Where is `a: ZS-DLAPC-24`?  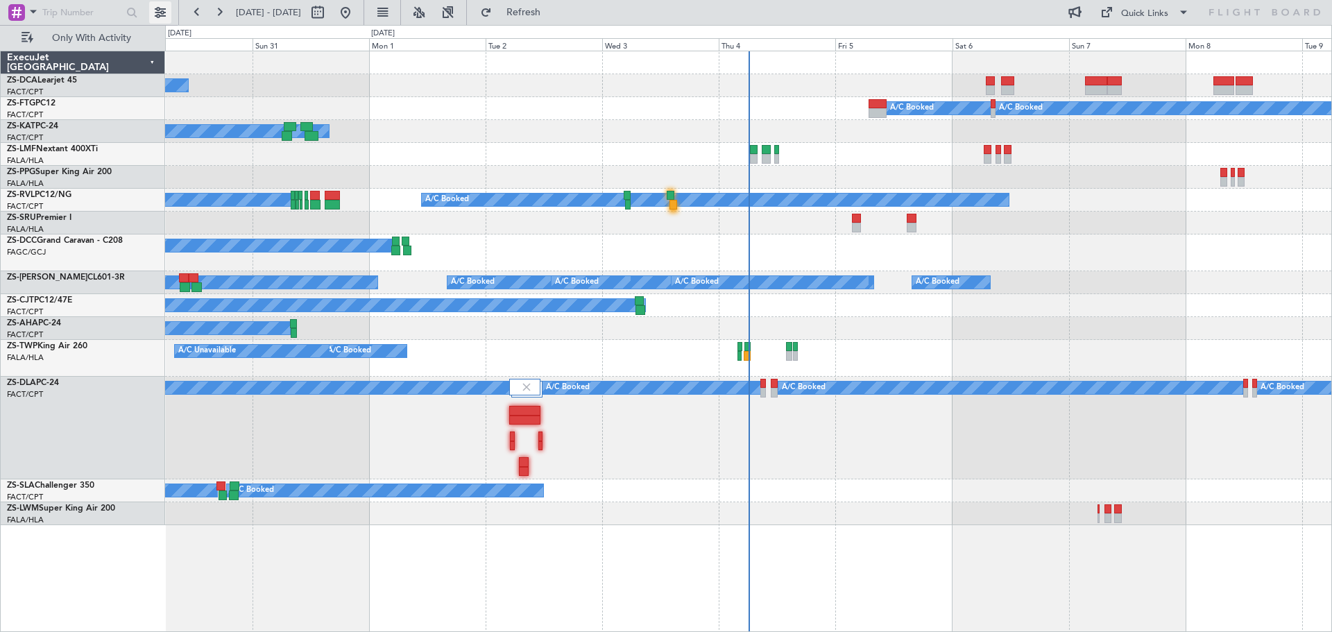
a: ZS-DLAPC-24 is located at coordinates (33, 383).